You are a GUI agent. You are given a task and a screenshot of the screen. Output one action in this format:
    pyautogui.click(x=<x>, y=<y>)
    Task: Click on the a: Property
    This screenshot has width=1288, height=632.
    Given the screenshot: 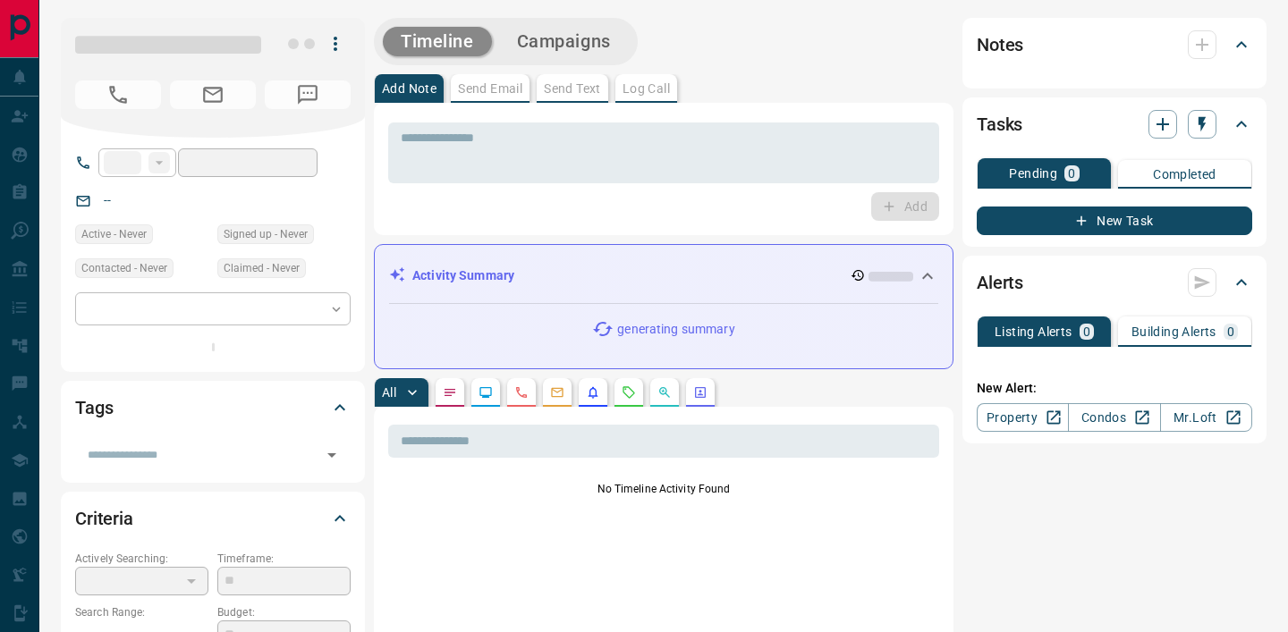 What is the action you would take?
    pyautogui.click(x=1022, y=418)
    